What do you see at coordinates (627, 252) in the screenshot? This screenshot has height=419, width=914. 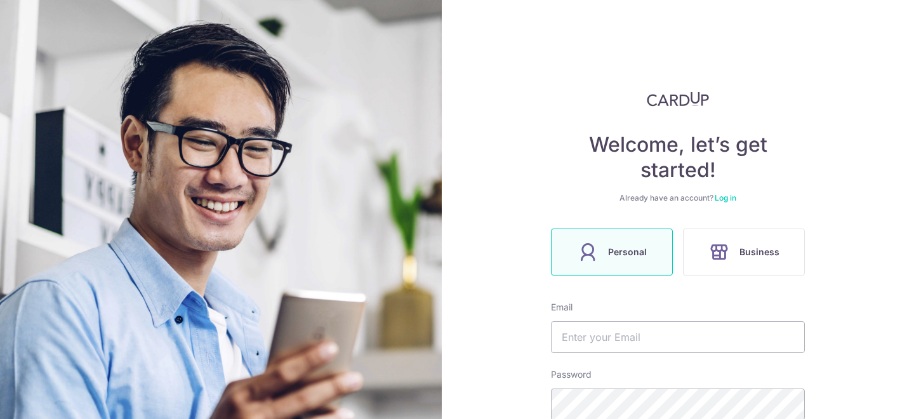 I see `span: Personal` at bounding box center [627, 252].